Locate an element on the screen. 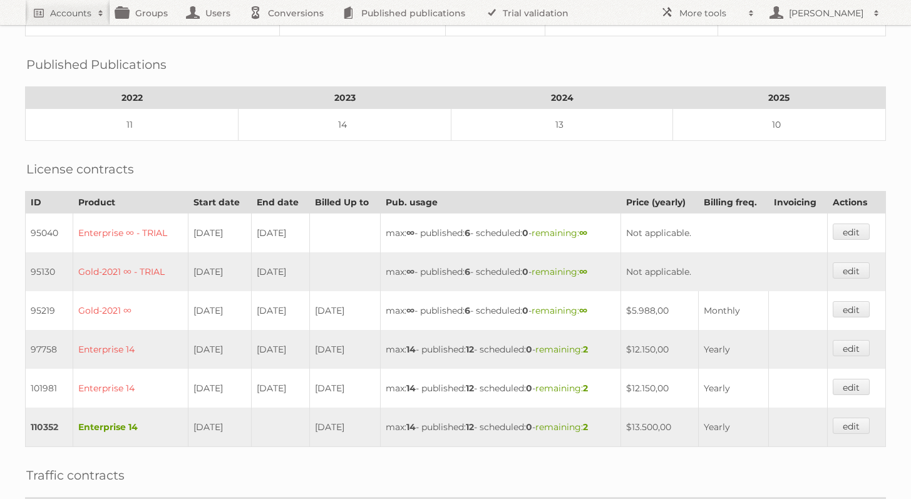 The height and width of the screenshot is (499, 911). td: 10 is located at coordinates (779, 125).